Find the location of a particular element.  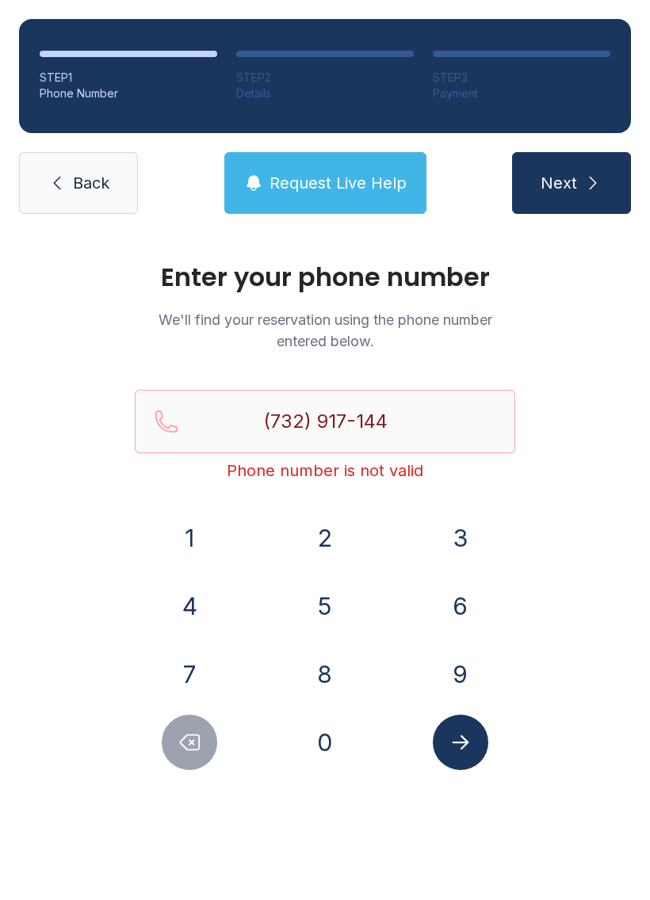

button: 3 is located at coordinates (461, 538).